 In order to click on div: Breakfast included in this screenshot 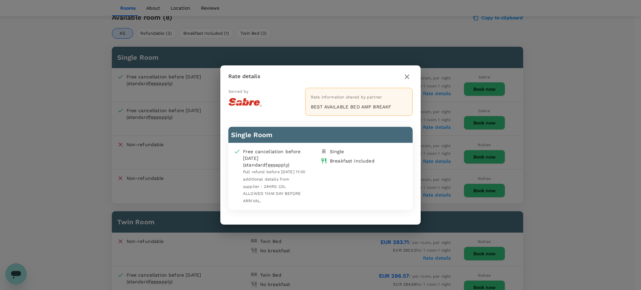, I will do `click(352, 161)`.